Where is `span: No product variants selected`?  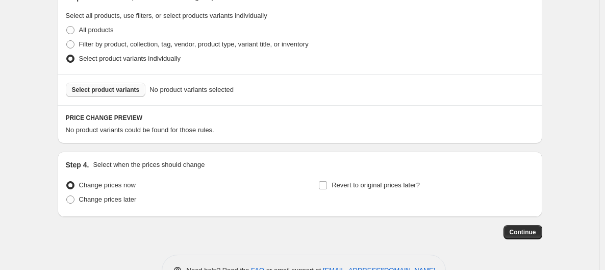
span: No product variants selected is located at coordinates (191, 90).